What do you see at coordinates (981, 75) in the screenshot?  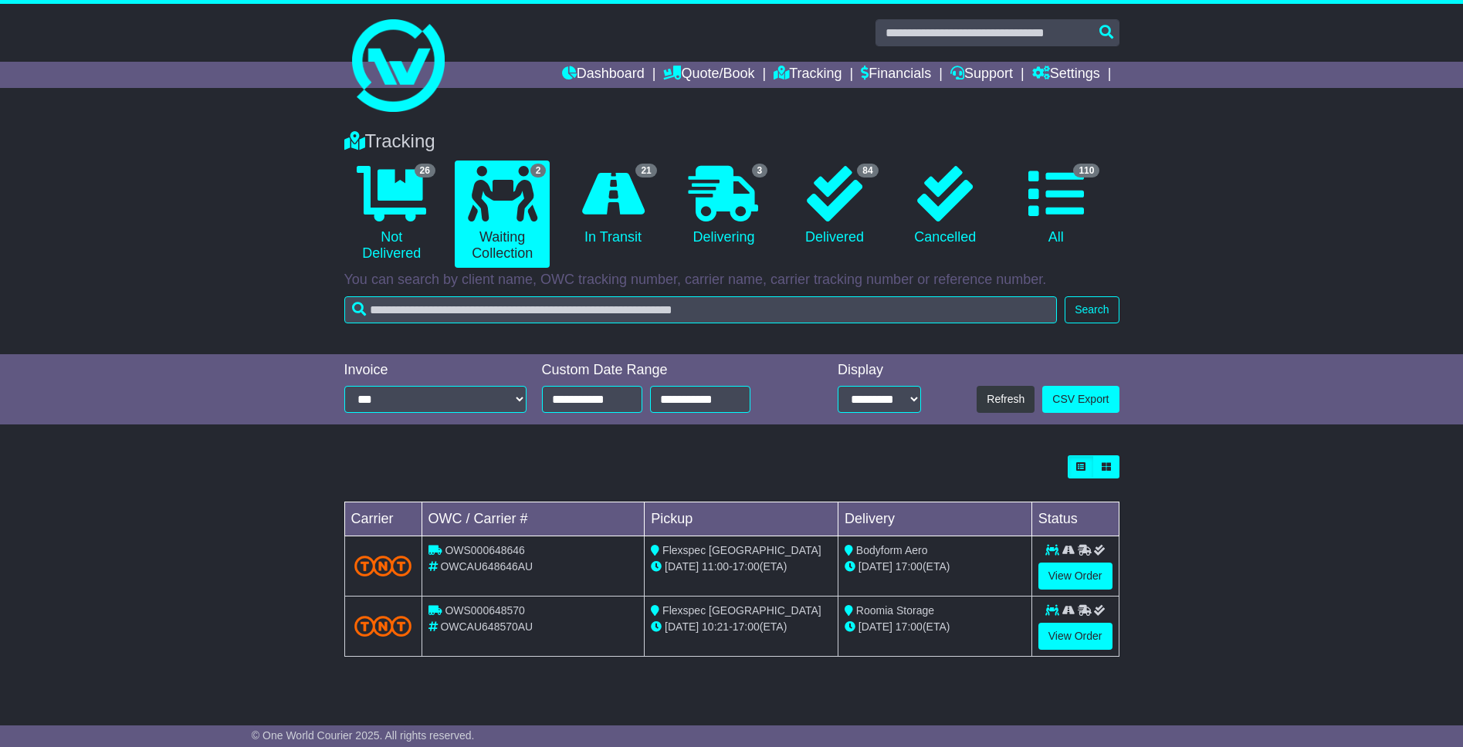 I see `a: Support` at bounding box center [981, 75].